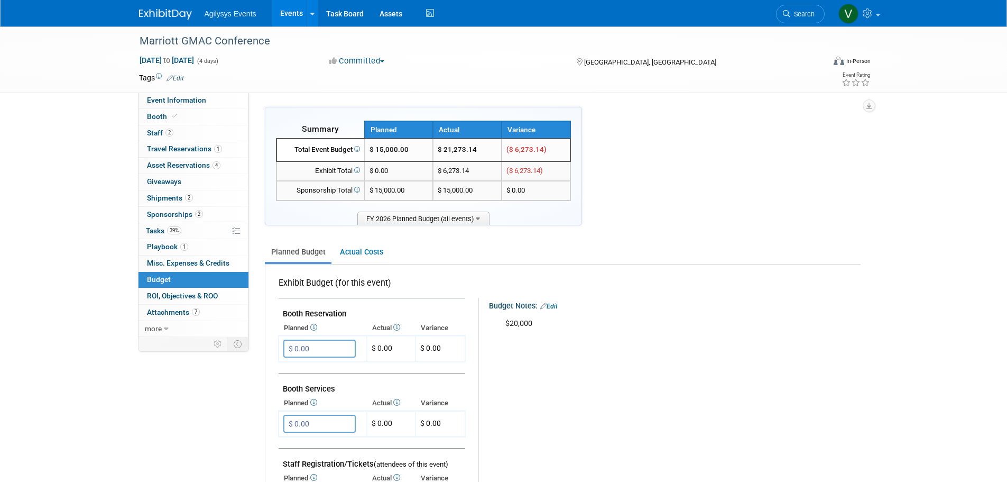 This screenshot has width=1007, height=482. What do you see at coordinates (216, 165) in the screenshot?
I see `span: 4` at bounding box center [216, 165].